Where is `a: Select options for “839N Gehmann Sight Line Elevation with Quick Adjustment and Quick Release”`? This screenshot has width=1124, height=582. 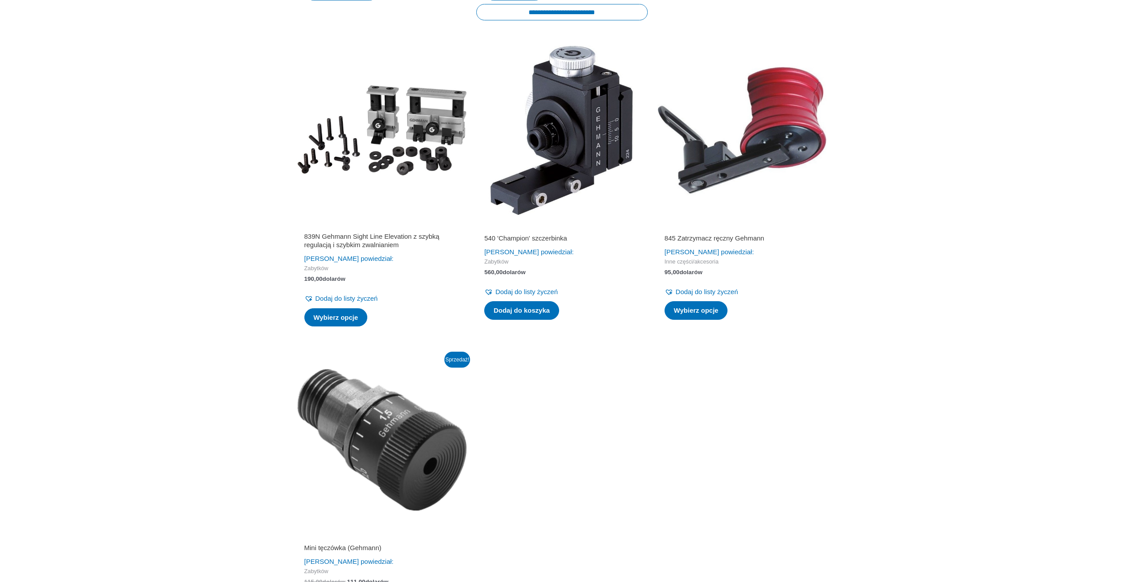 a: Select options for “839N Gehmann Sight Line Elevation with Quick Adjustment and Quick Release” is located at coordinates (336, 318).